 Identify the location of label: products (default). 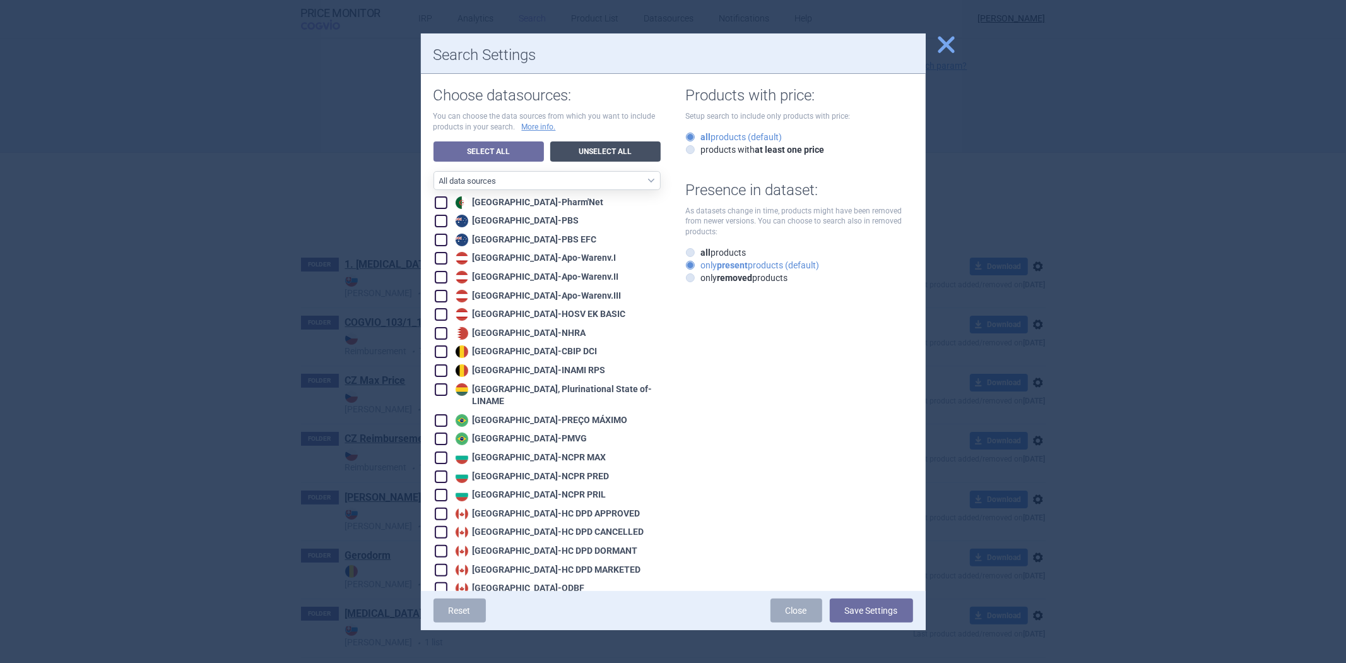
(734, 137).